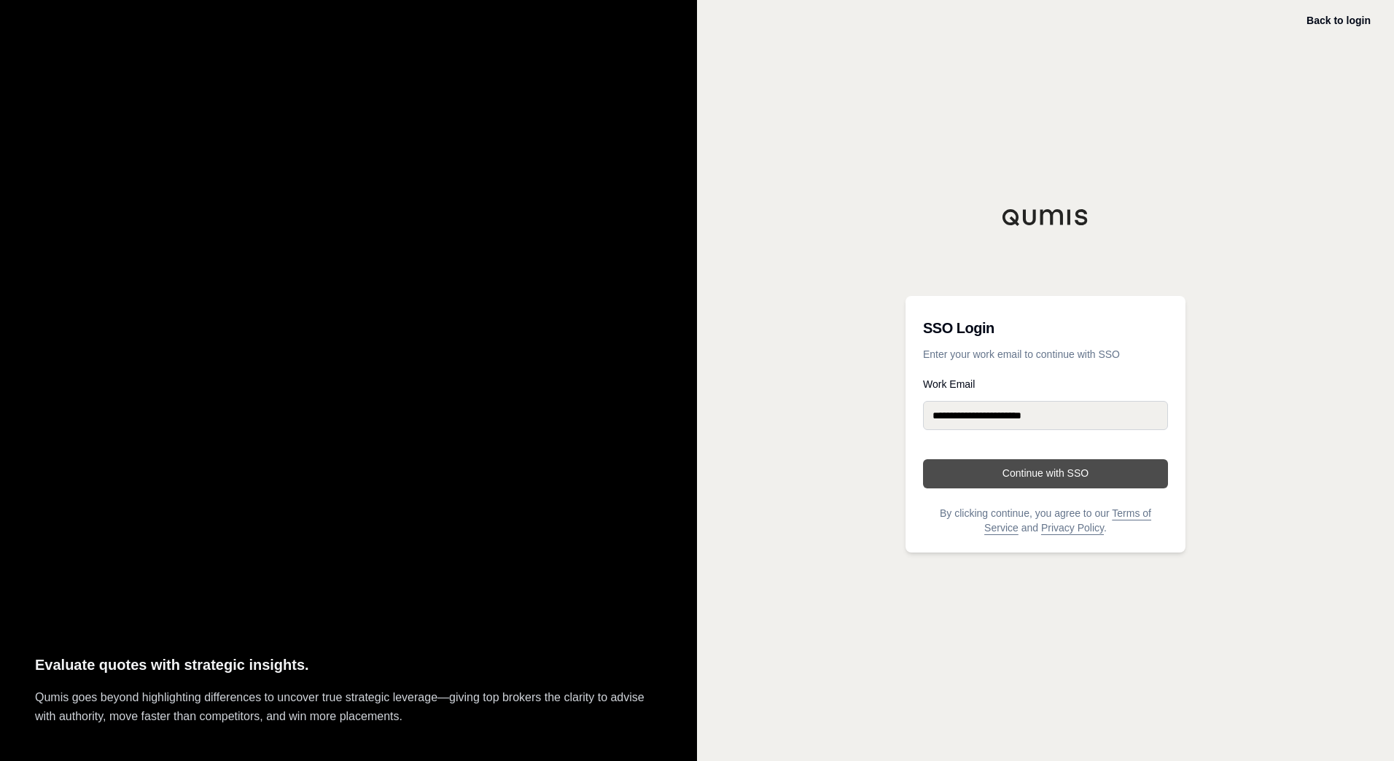 The image size is (1394, 761). What do you see at coordinates (1338, 20) in the screenshot?
I see `a: Back to login` at bounding box center [1338, 20].